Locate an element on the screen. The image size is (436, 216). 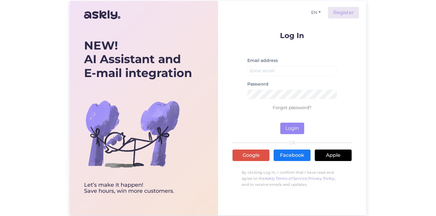
img: Askly is located at coordinates (102, 15).